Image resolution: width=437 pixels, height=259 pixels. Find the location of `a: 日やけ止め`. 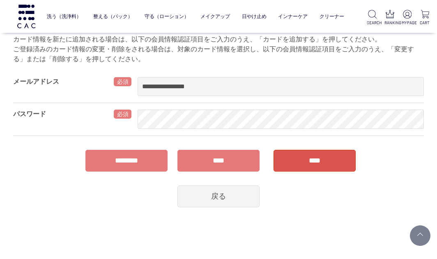

a: 日やけ止め is located at coordinates (254, 16).